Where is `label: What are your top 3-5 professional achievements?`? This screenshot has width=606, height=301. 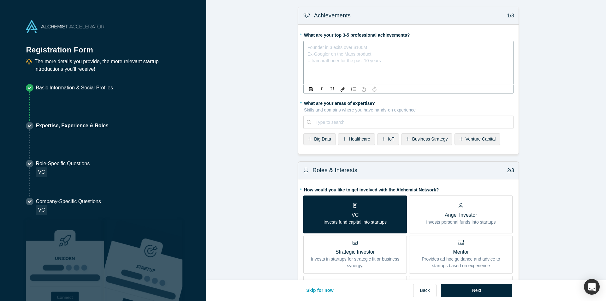
label: What are your top 3-5 professional achievements? is located at coordinates (409, 34).